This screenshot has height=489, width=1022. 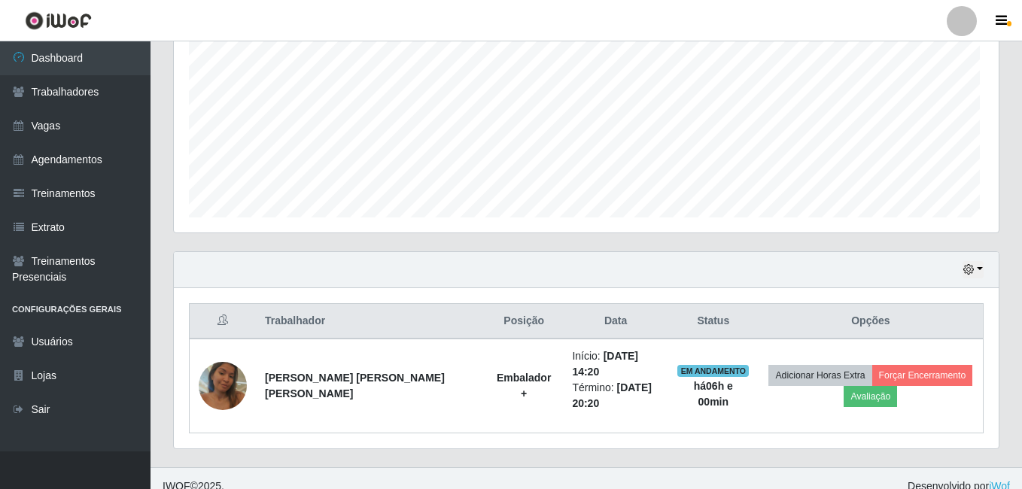 I want to click on th: Status, so click(x=713, y=321).